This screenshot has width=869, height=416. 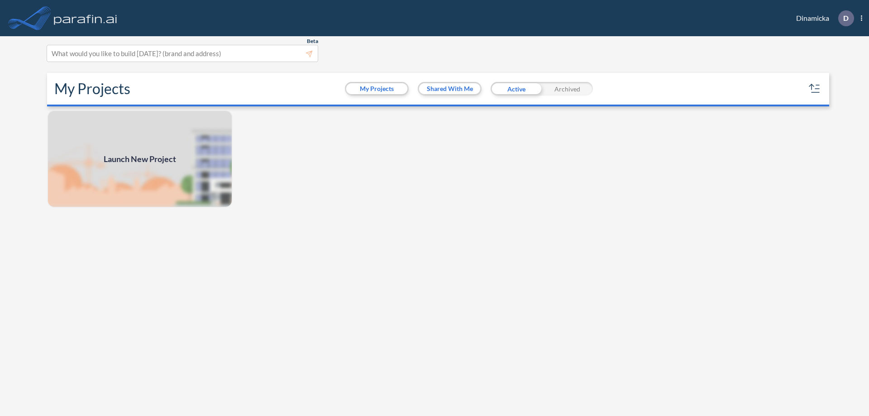 What do you see at coordinates (312, 41) in the screenshot?
I see `span: Beta` at bounding box center [312, 41].